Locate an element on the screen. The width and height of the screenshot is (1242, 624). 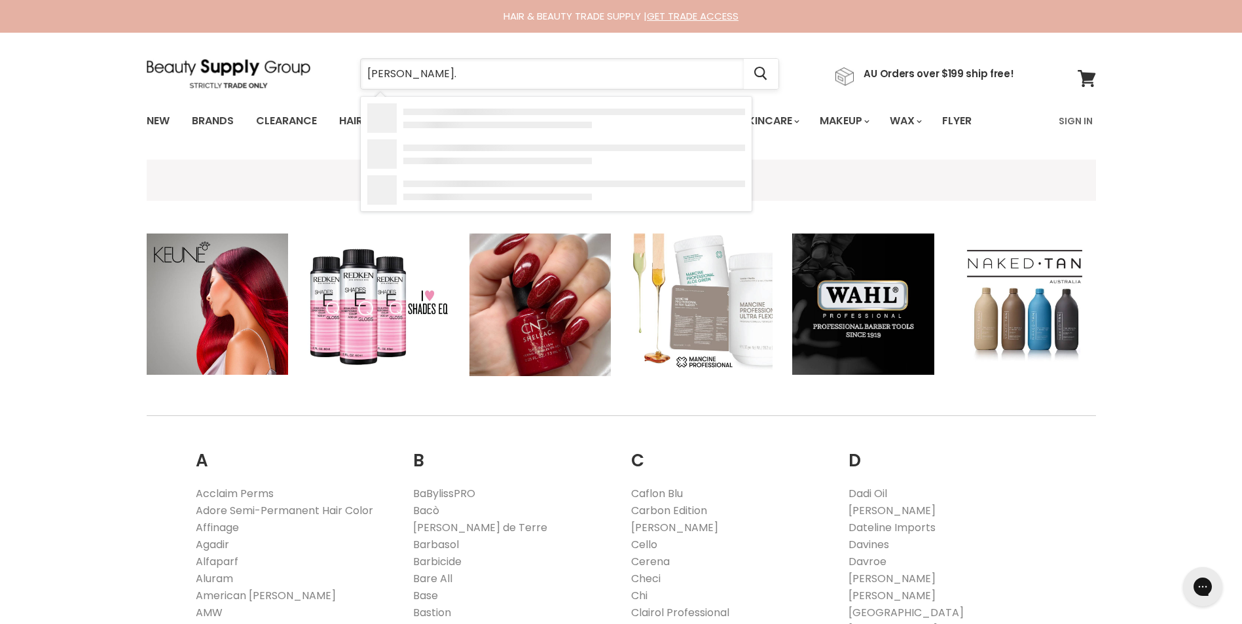
a: New is located at coordinates (158, 121).